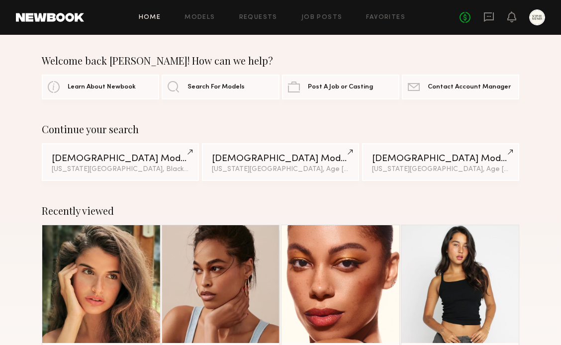 The height and width of the screenshot is (345, 561). I want to click on span: Search For Models, so click(216, 87).